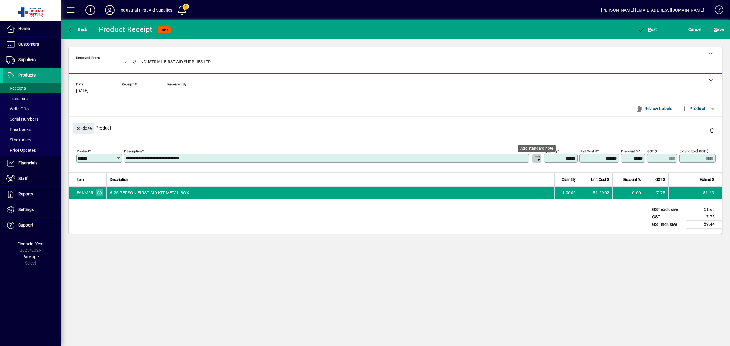 Image resolution: width=730 pixels, height=346 pixels. I want to click on mat-label: Unit Cost $, so click(588, 151).